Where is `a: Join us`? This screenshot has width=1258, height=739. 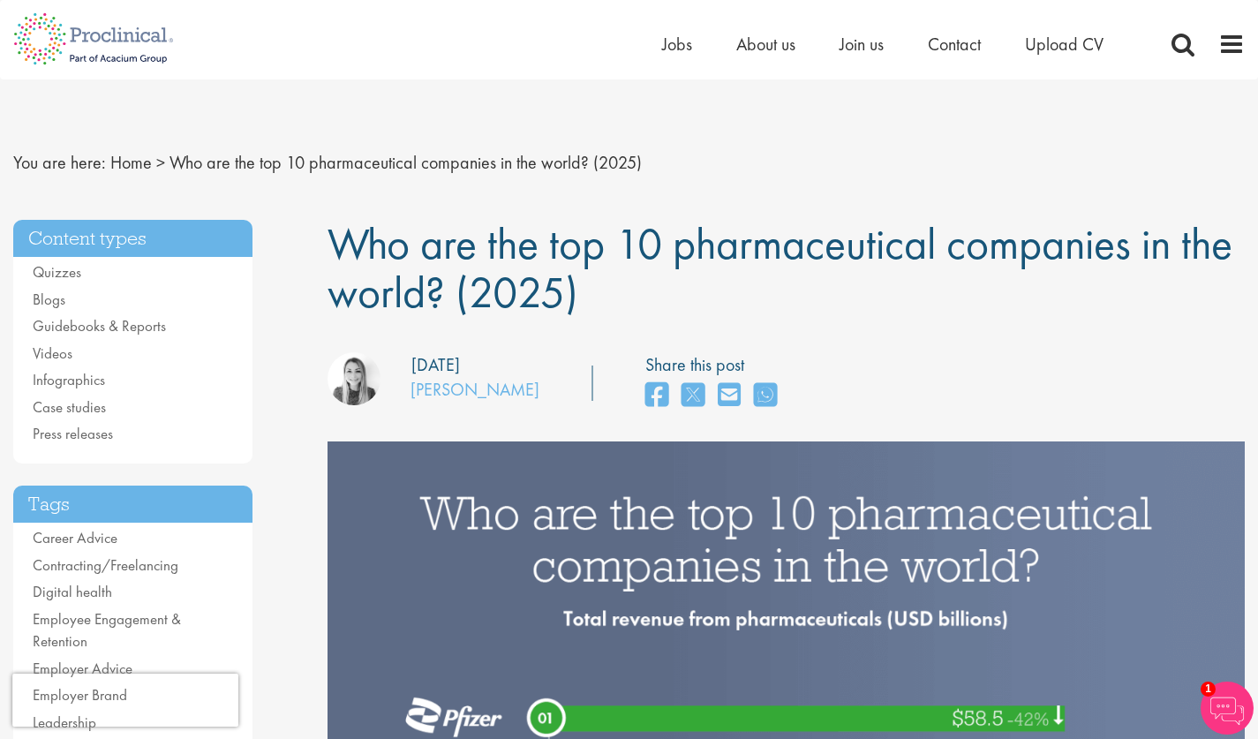
a: Join us is located at coordinates (861, 44).